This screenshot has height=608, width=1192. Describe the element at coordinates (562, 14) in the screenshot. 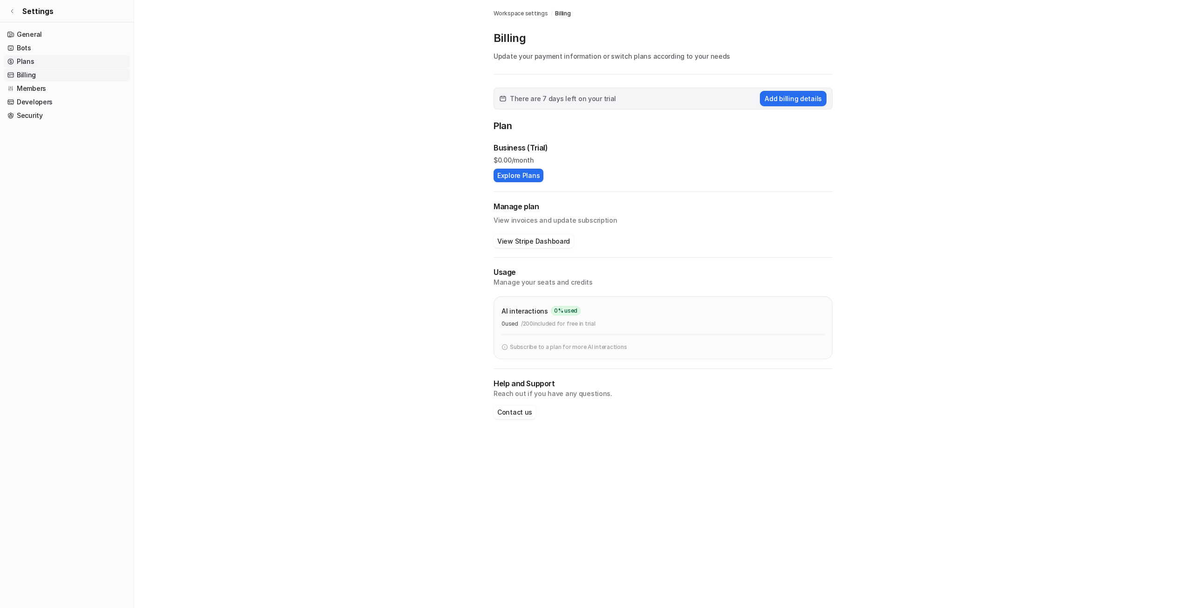

I see `span: Billing` at that location.